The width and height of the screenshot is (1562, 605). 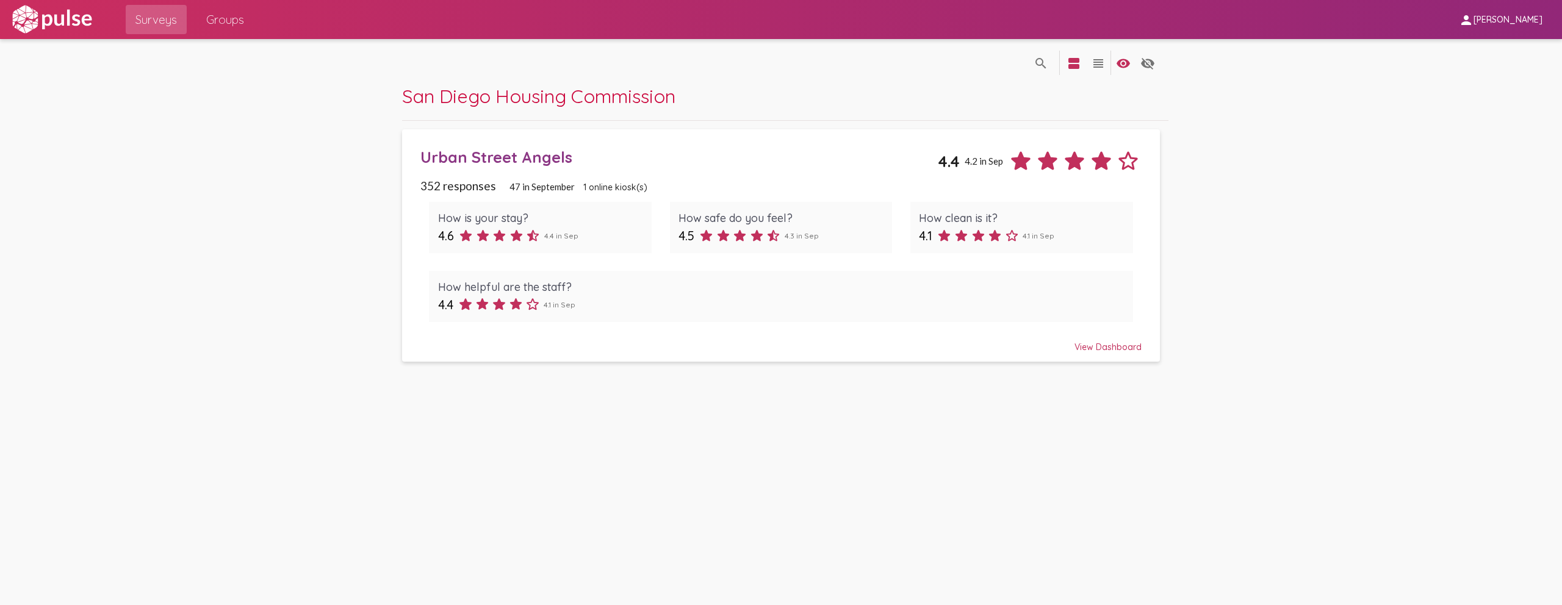 What do you see at coordinates (225, 20) in the screenshot?
I see `a: Groups` at bounding box center [225, 20].